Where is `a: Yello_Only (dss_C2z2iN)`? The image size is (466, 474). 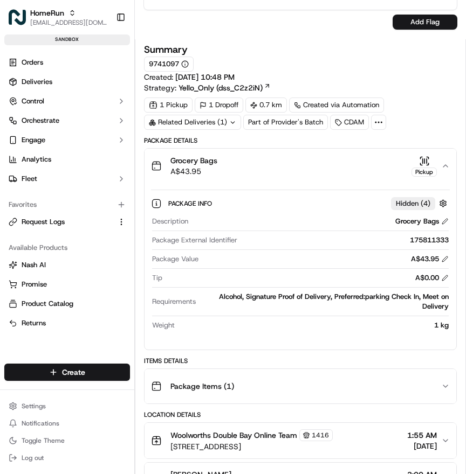
a: Yello_Only (dss_C2z2iN) is located at coordinates (224, 88).